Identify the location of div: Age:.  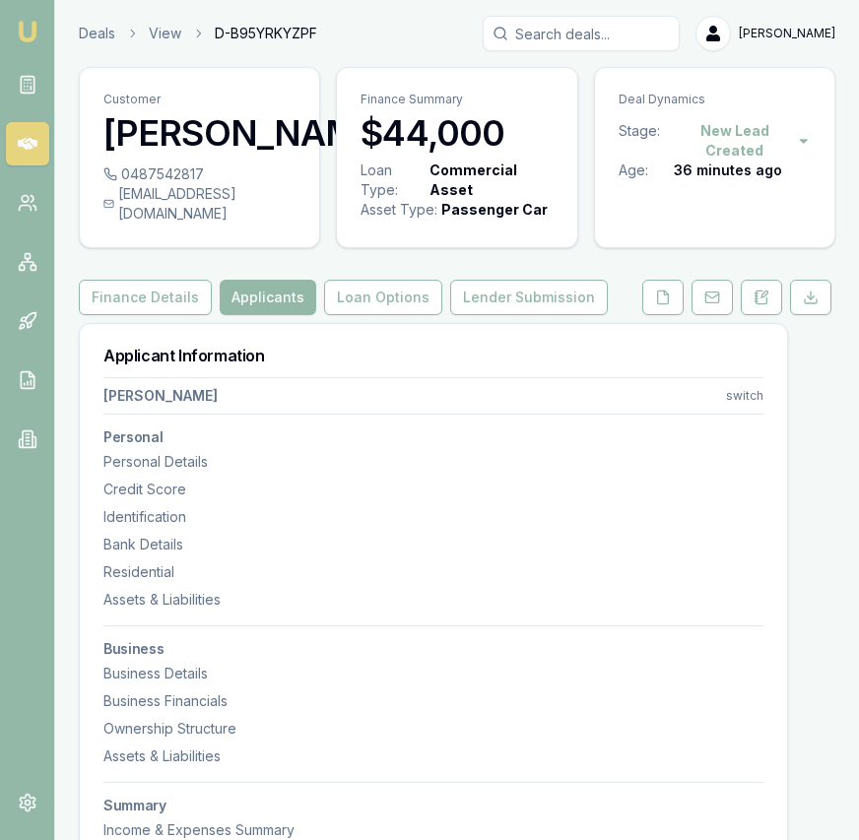
(646, 170).